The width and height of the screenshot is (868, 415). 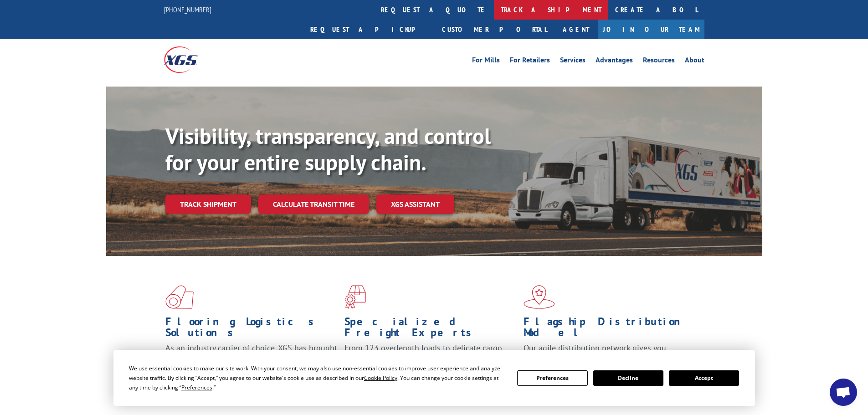 I want to click on p: From 123 overlength loads to delicate cargo, our experienced staff knows the best way to move you..., so click(x=430, y=363).